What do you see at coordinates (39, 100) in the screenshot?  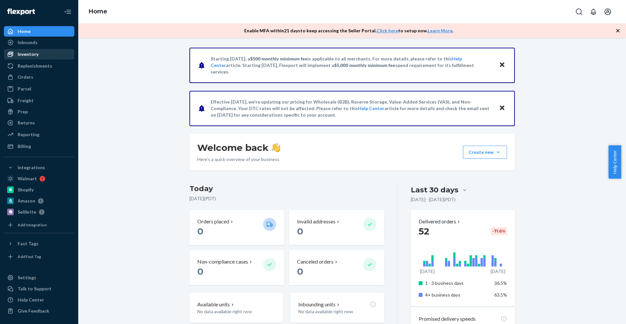 I see `a: Freight` at bounding box center [39, 100].